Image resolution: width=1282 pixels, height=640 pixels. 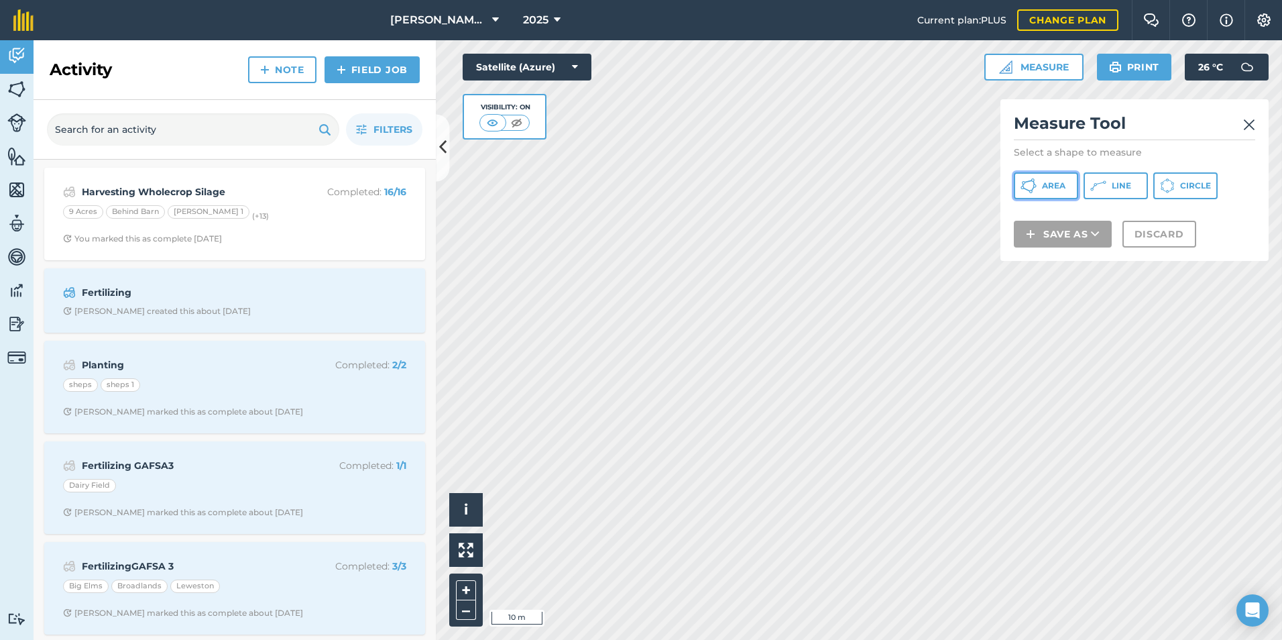 What do you see at coordinates (1034, 67) in the screenshot?
I see `button: Measure` at bounding box center [1034, 67].